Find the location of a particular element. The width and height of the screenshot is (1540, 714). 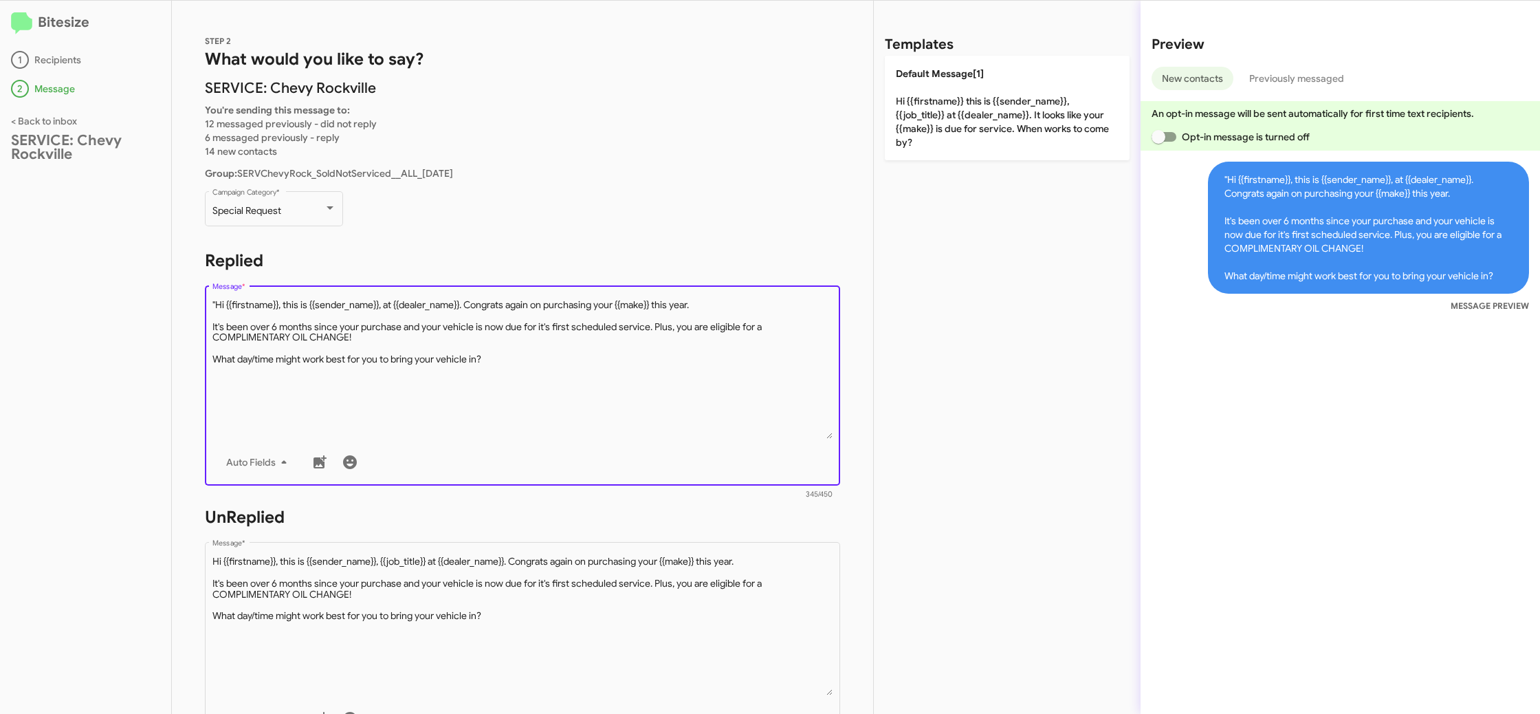

div: 2 is located at coordinates (20, 89).